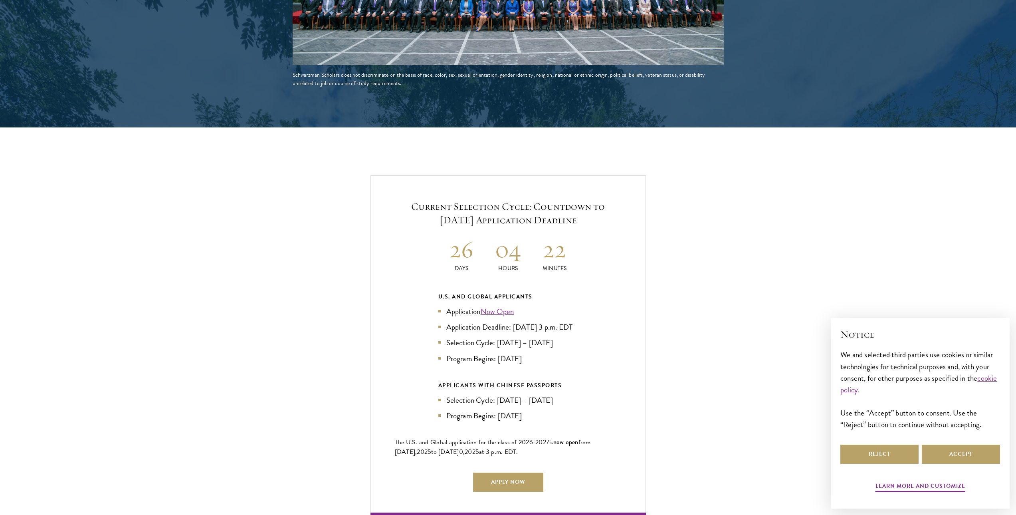 This screenshot has width=1016, height=515. I want to click on li: Application, so click(508, 311).